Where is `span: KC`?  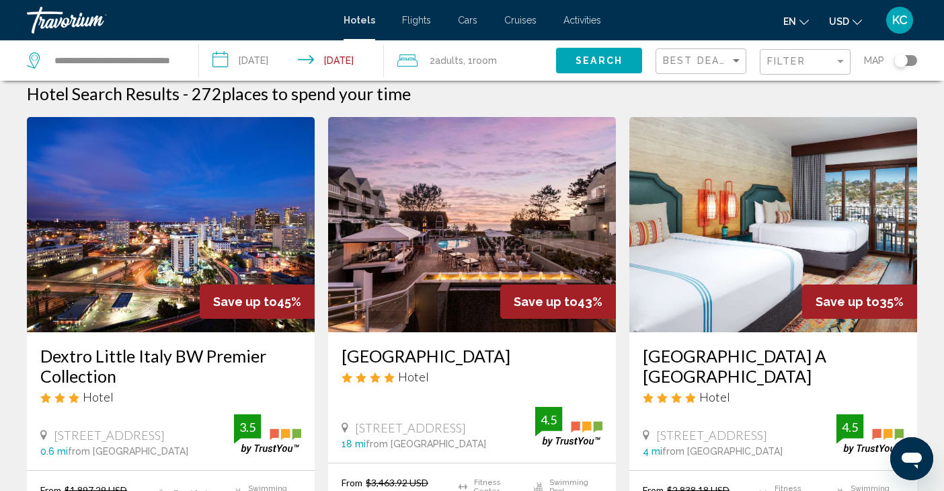
span: KC is located at coordinates (900, 20).